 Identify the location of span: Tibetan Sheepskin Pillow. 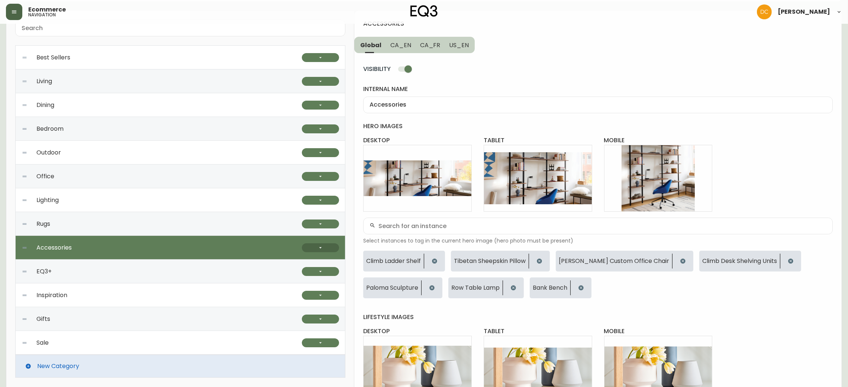
(489, 261).